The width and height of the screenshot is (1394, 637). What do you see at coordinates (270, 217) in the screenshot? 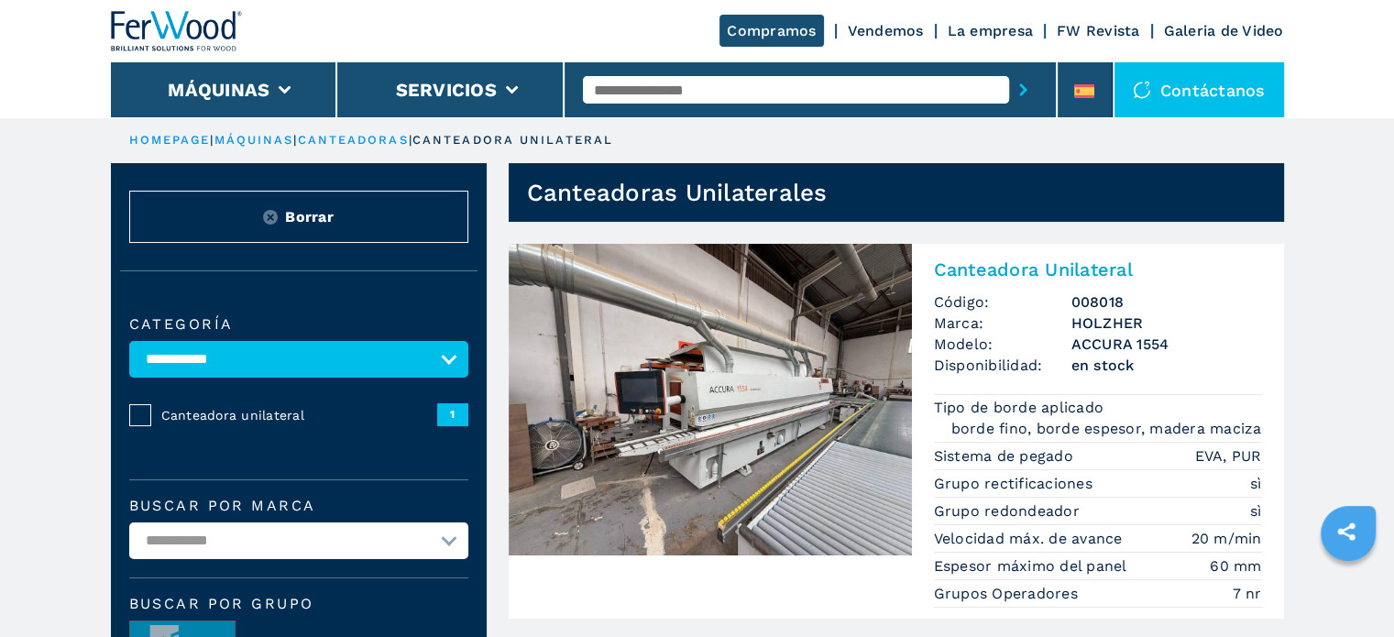
I see `img: Reset` at bounding box center [270, 217].